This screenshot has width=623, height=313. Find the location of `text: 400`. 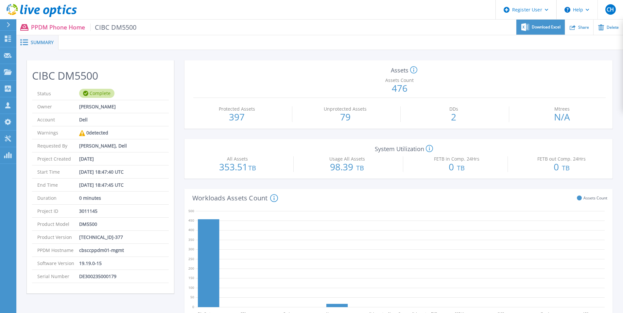

text: 400 is located at coordinates (191, 230).